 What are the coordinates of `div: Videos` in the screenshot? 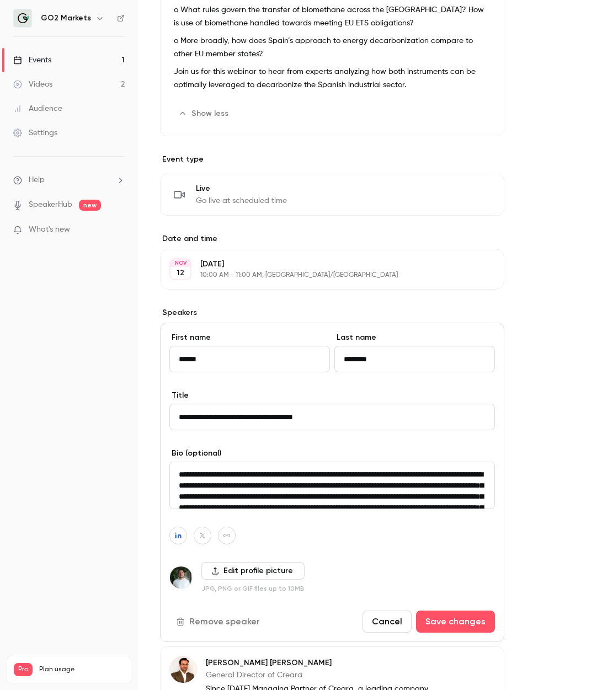 It's located at (33, 84).